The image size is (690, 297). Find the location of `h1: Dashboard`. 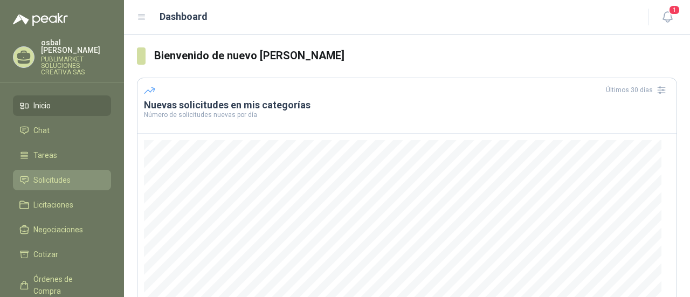

h1: Dashboard is located at coordinates (183, 17).